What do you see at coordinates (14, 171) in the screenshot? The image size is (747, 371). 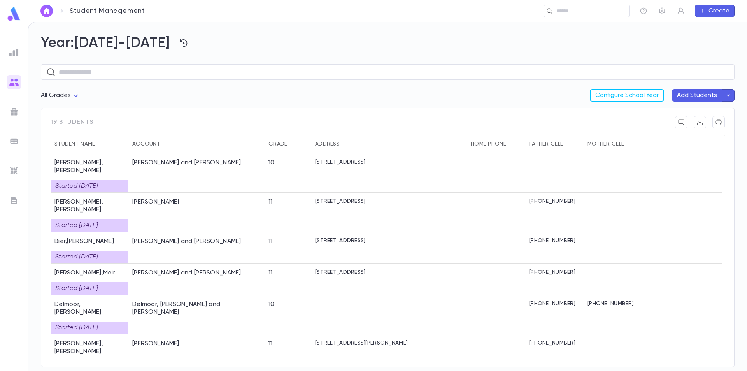 I see `img: imports_grey.530a8a0e642e233f2baf0ef88e8c9fcb.svg` at bounding box center [14, 171].